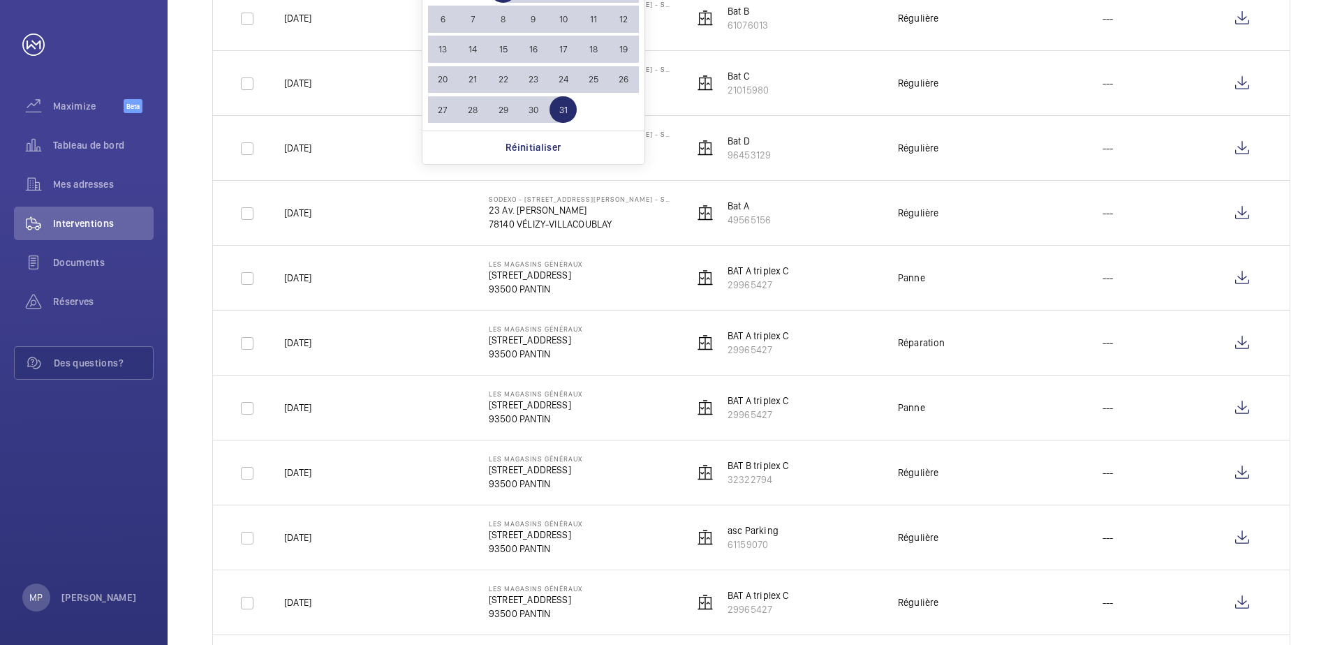 This screenshot has width=1335, height=645. What do you see at coordinates (579, 224) in the screenshot?
I see `p: 78140 VÉLIZY-VILLACOUBLAY` at bounding box center [579, 224].